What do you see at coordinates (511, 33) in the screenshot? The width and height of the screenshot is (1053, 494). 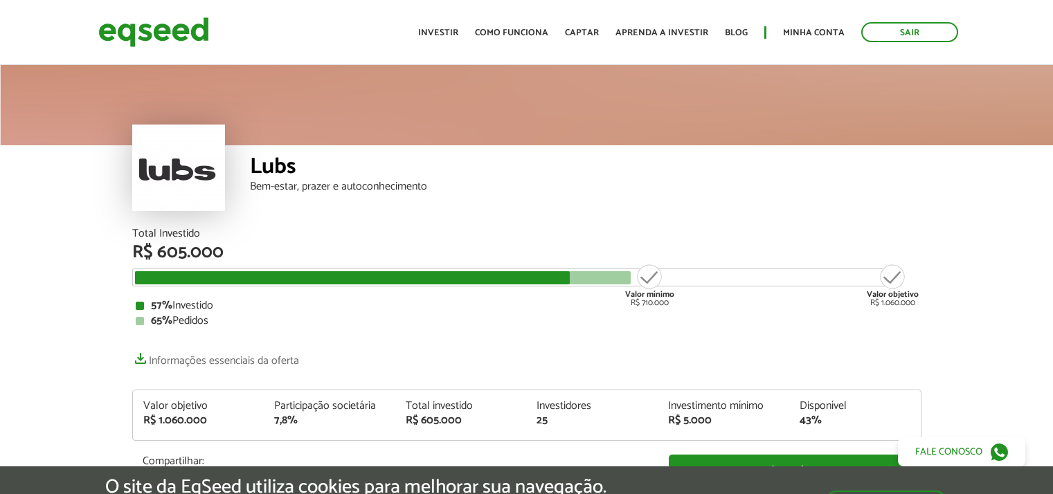 I see `a: Como funciona` at bounding box center [511, 33].